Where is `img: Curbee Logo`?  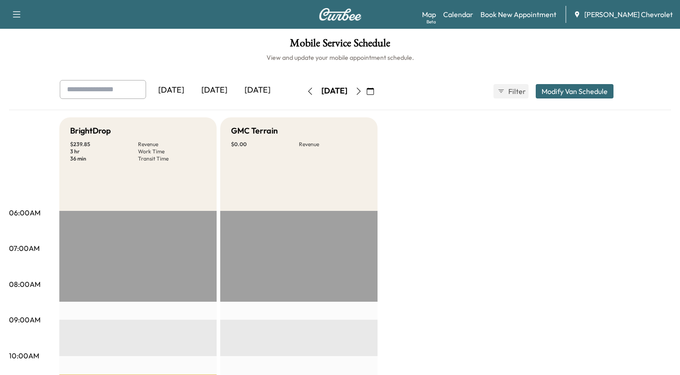 img: Curbee Logo is located at coordinates (340, 14).